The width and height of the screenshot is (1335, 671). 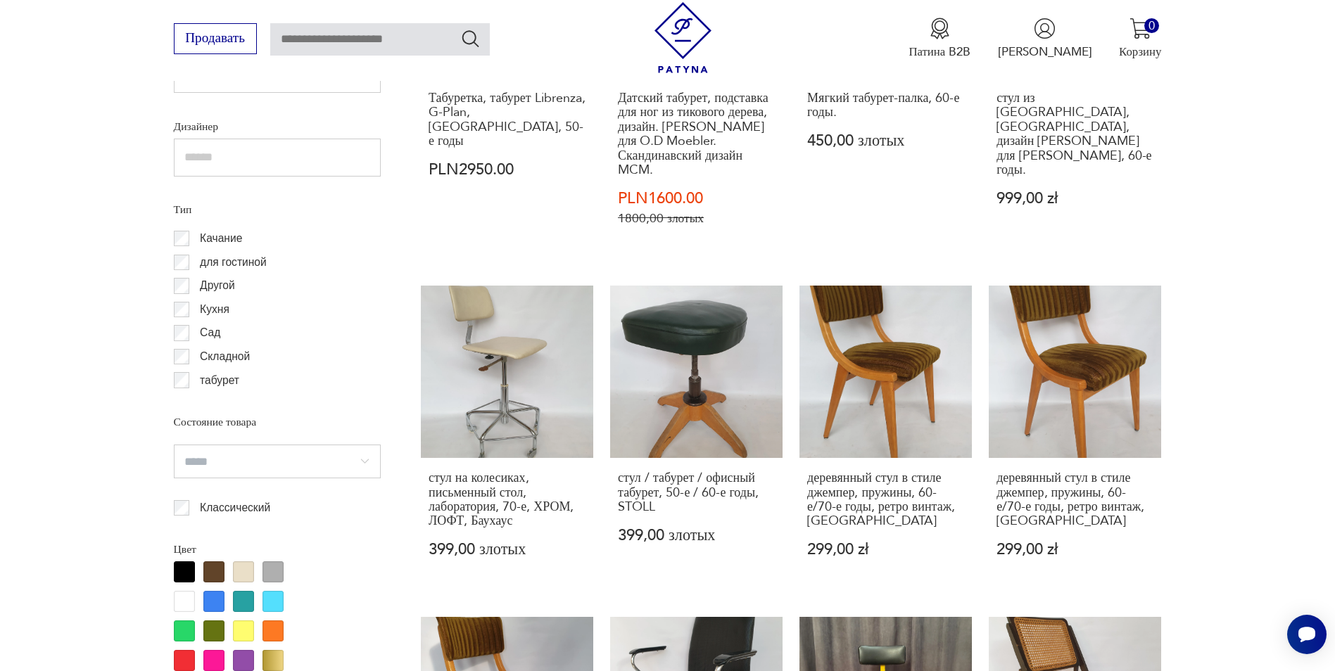 What do you see at coordinates (1044, 28) in the screenshot?
I see `img: Иконка пользователя` at bounding box center [1044, 28].